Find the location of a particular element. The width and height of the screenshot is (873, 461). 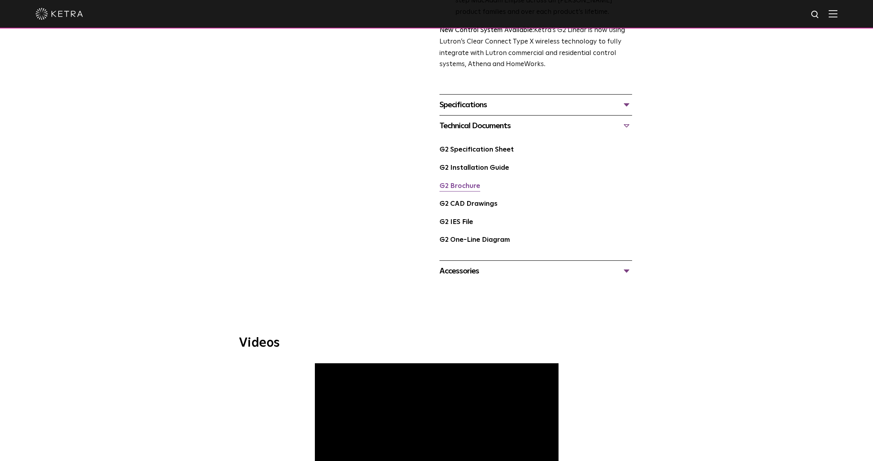

div: Accessories is located at coordinates (536, 271).